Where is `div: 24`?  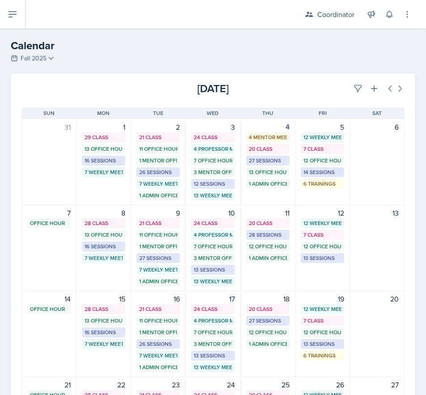
div: 24 is located at coordinates (213, 385).